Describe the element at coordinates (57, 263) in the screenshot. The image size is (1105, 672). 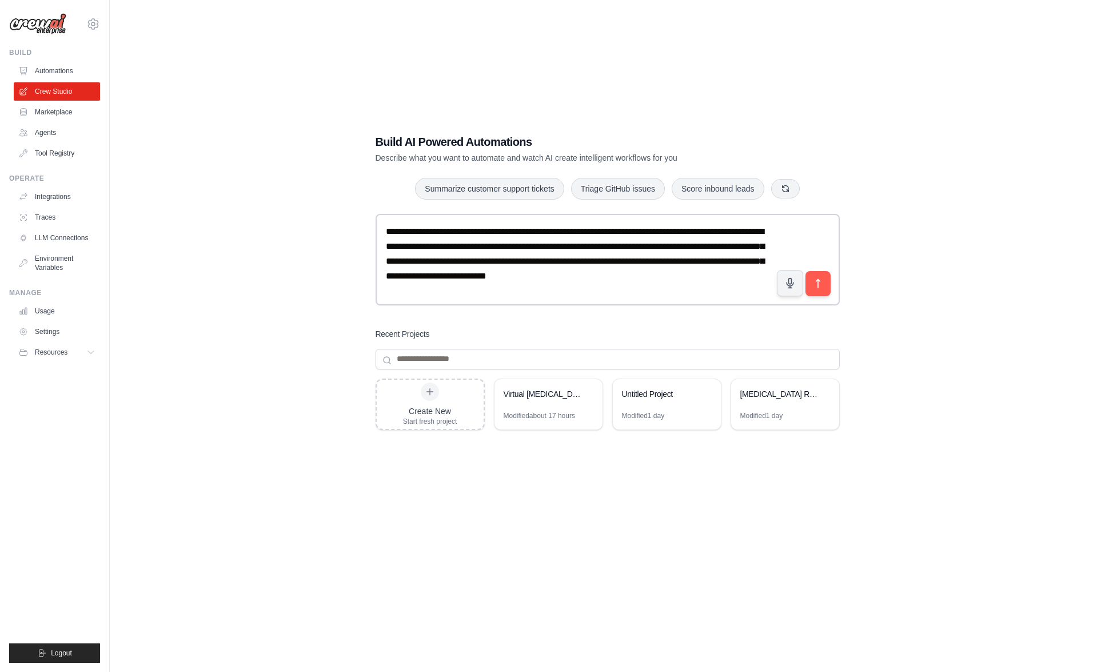
I see `a: Environment Variables` at that location.